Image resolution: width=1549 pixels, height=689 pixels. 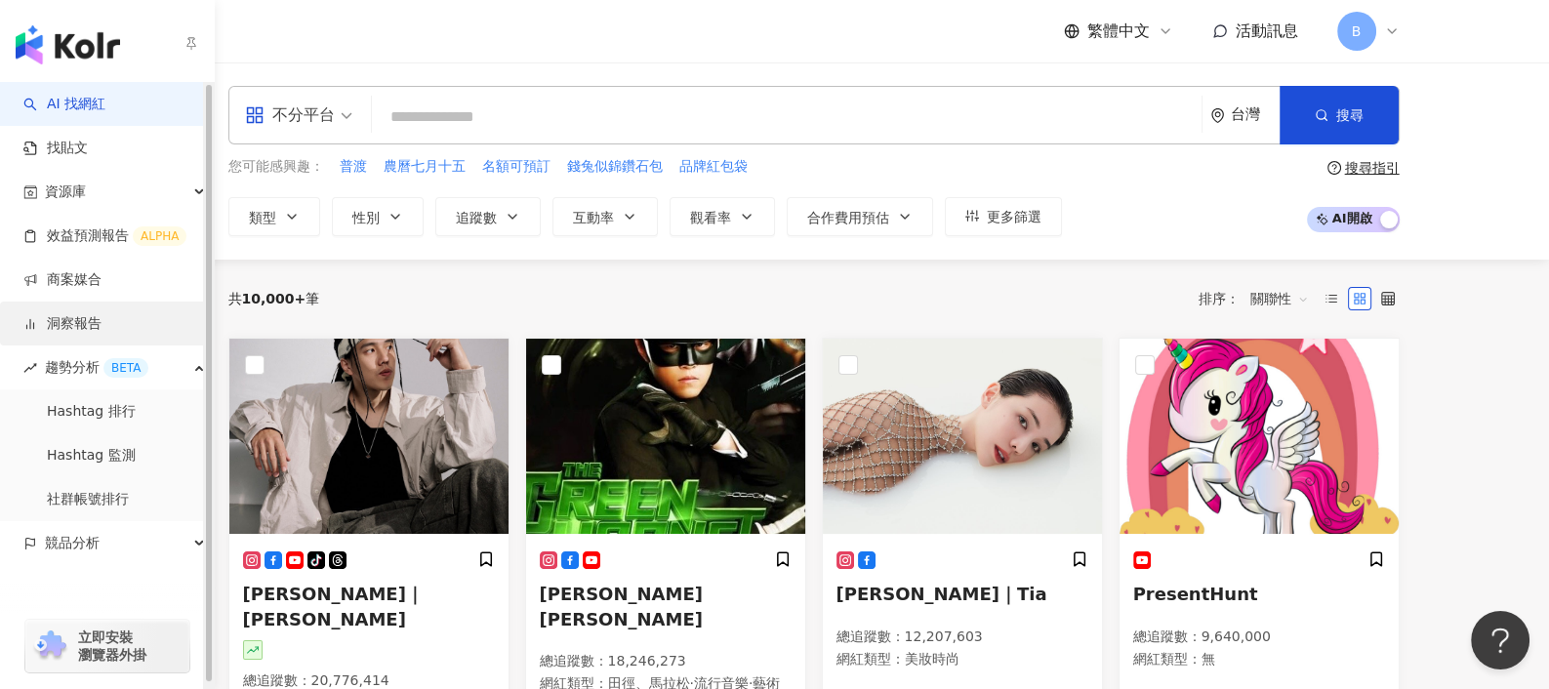 I want to click on span: 競品分析, so click(x=72, y=543).